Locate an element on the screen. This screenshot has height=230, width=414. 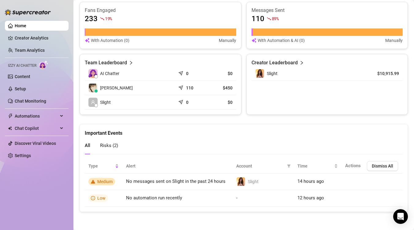
span: 89 % is located at coordinates (275, 18).